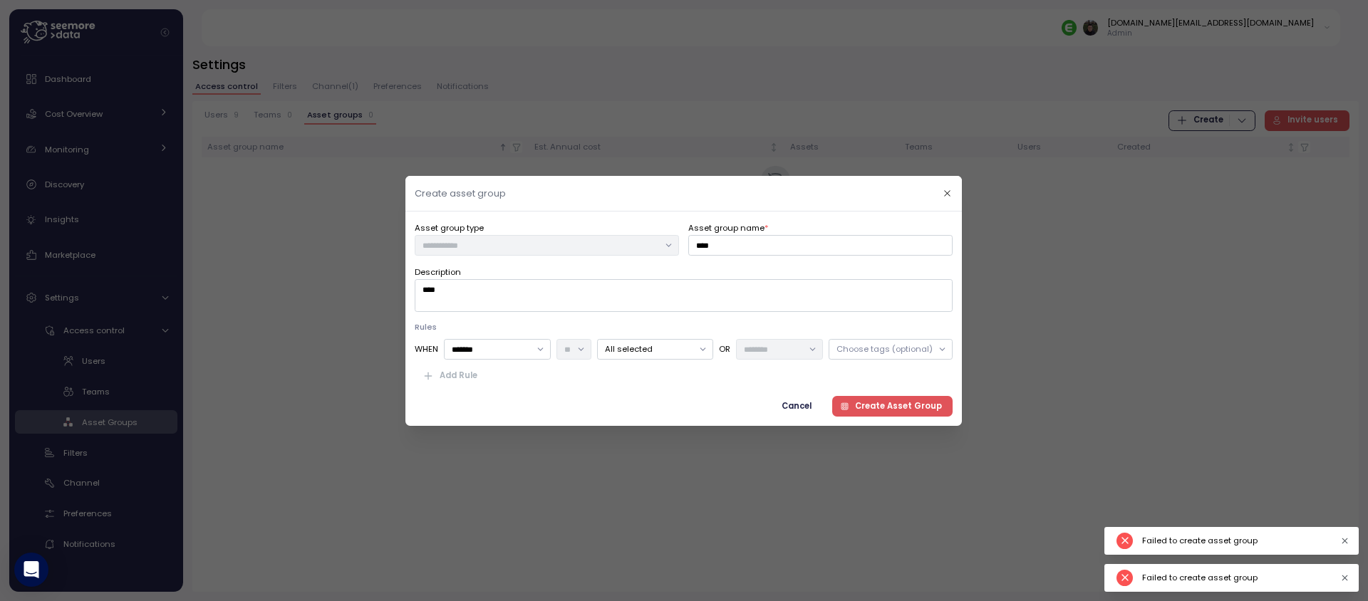  I want to click on span: Add Rule, so click(458, 375).